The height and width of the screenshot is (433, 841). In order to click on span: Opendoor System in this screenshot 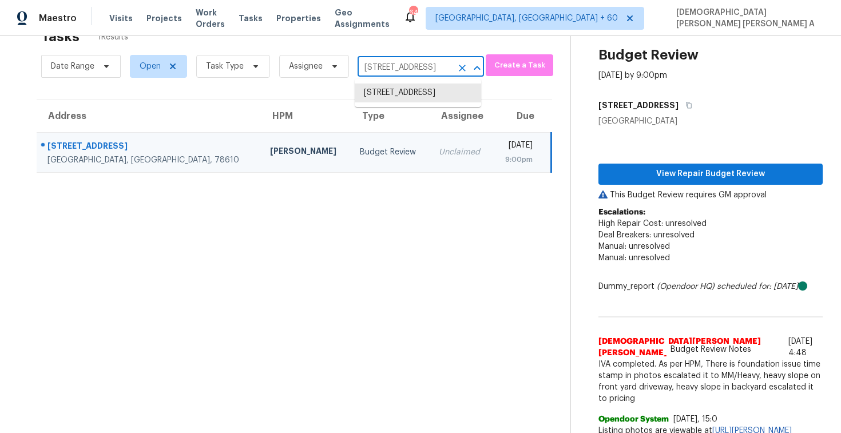, I will do `click(634, 420)`.